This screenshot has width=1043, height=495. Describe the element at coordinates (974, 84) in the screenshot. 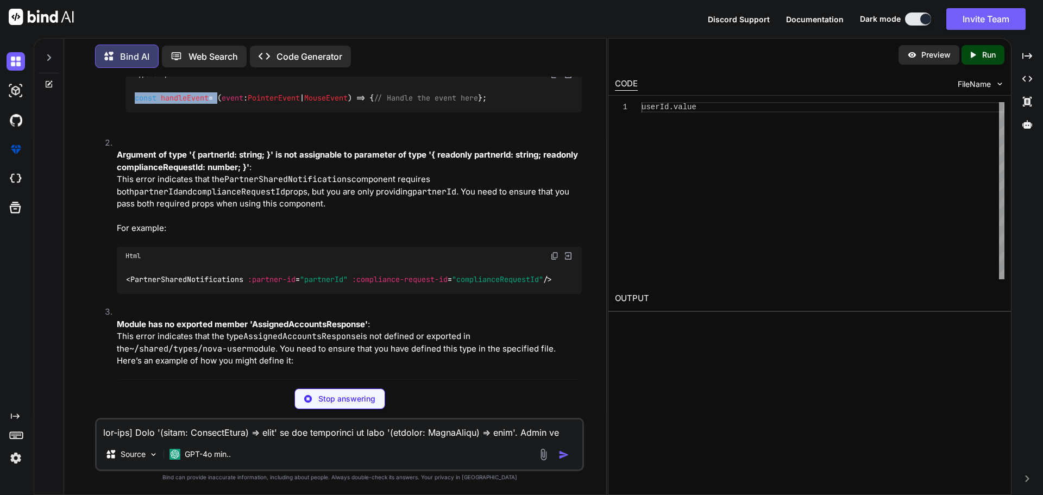

I see `span: FileName` at that location.